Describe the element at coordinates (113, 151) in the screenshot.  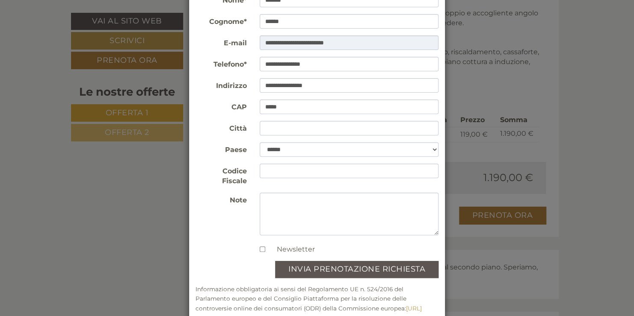
I see `small: 13:02` at that location.